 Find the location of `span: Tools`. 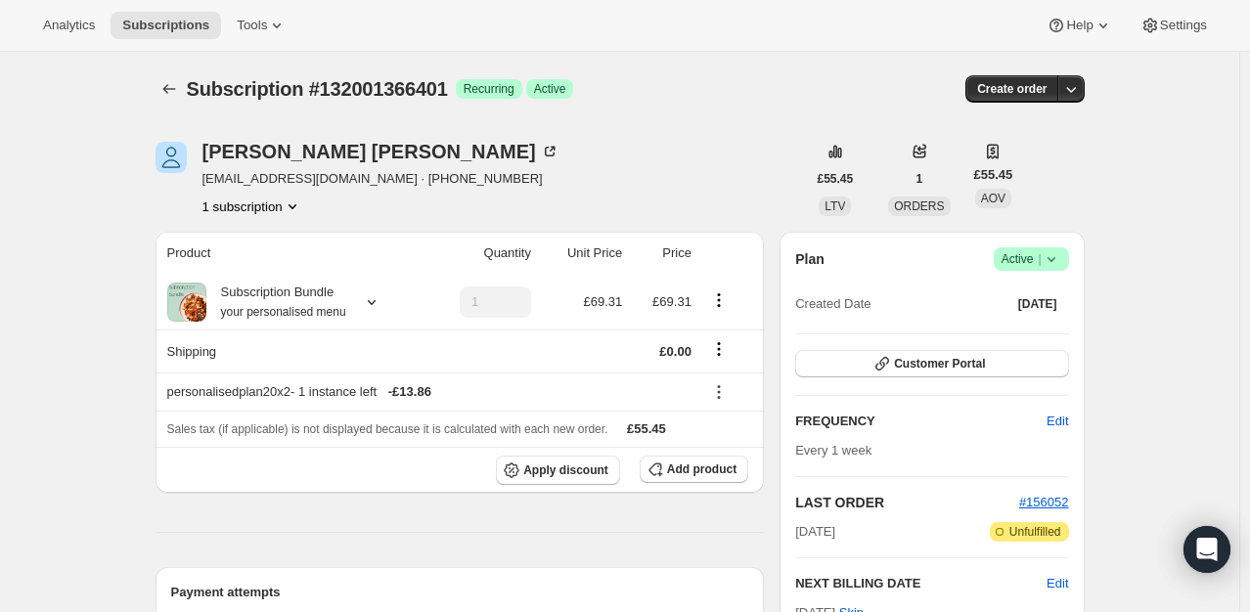

span: Tools is located at coordinates (251, 25).